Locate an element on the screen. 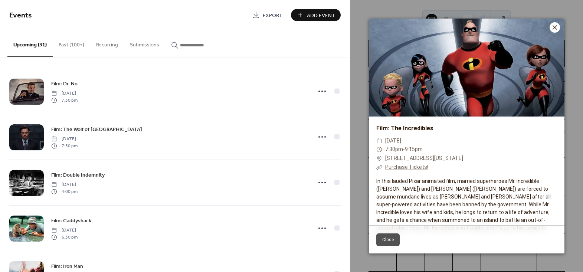 The image size is (583, 272). button: Submissions is located at coordinates (144, 43).